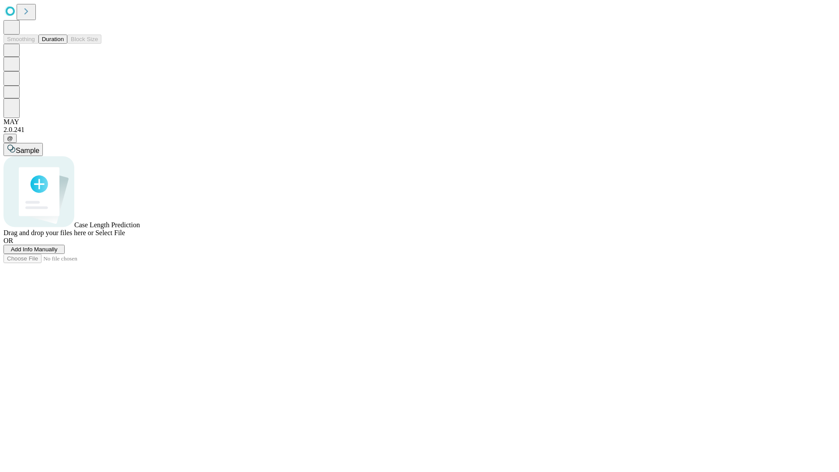 The width and height of the screenshot is (839, 472). I want to click on span: Case Length Prediction, so click(107, 225).